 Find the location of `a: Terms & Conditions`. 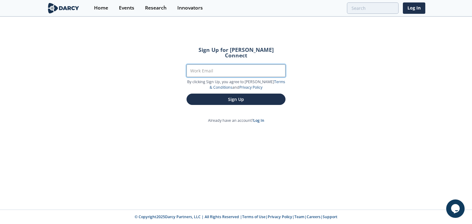

a: Terms & Conditions is located at coordinates (248, 85).